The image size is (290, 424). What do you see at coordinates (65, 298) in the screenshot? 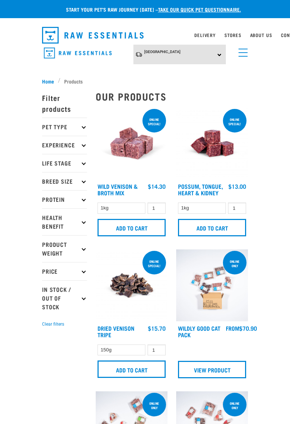
I see `p: In Stock / Out Of Stock` at bounding box center [65, 298].